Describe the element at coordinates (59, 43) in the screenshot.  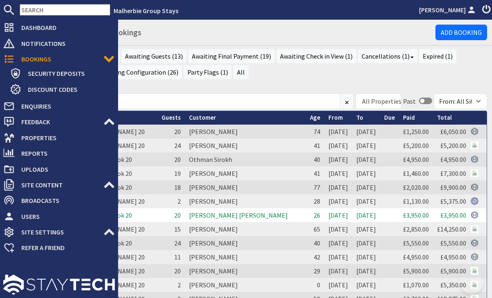
I see `a: Notifications` at that location.